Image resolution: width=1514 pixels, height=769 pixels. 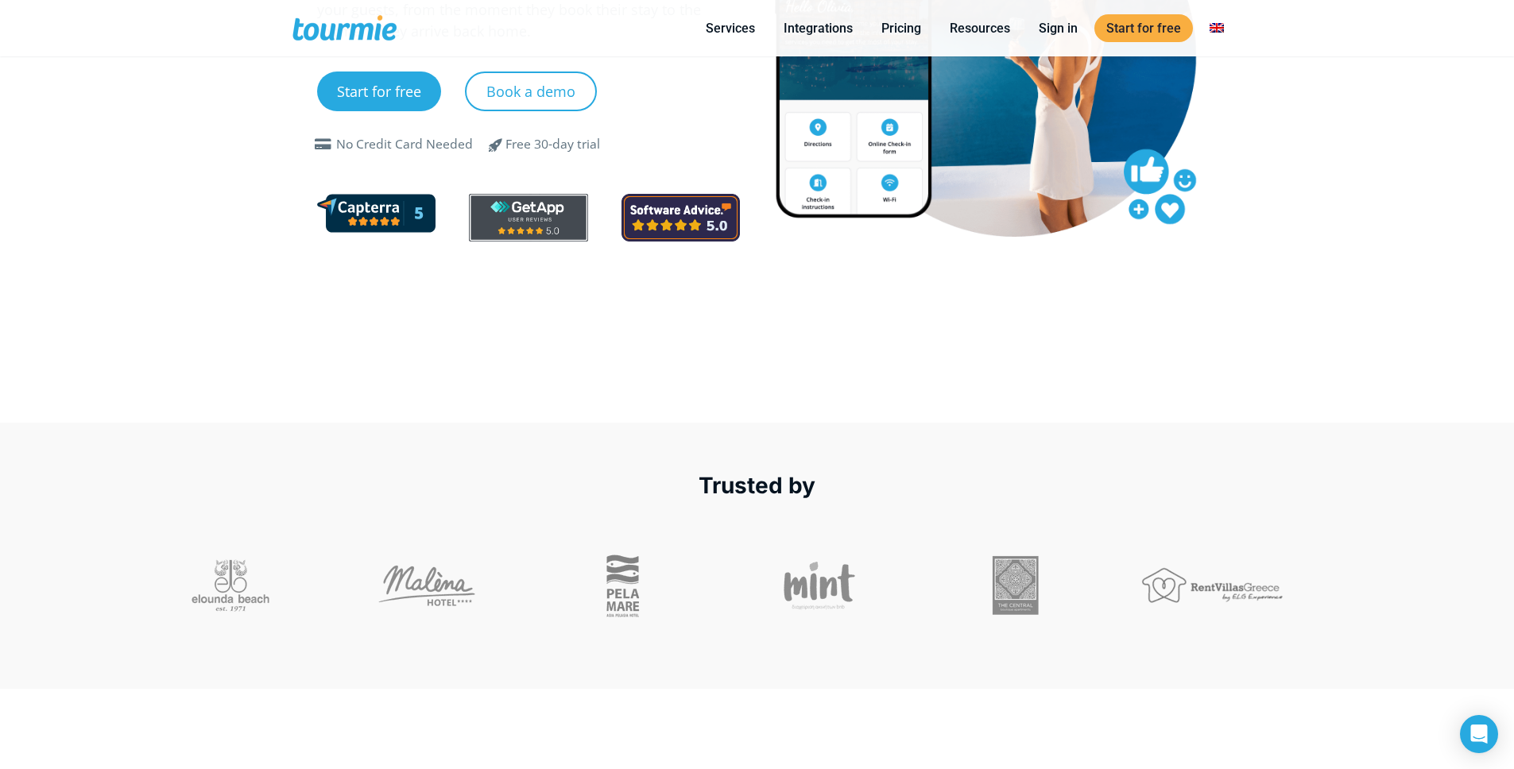 I want to click on a: Services, so click(x=730, y=28).